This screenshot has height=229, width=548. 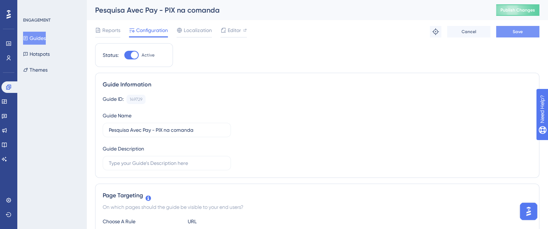 What do you see at coordinates (517, 32) in the screenshot?
I see `span: Save` at bounding box center [517, 32].